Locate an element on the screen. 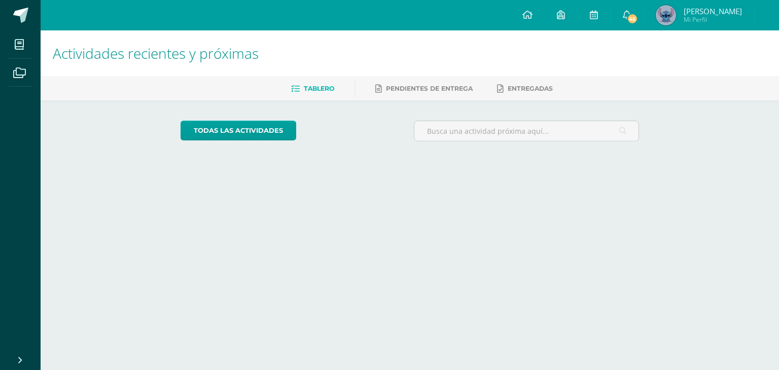 The image size is (779, 370). a: Tablero is located at coordinates (312, 89).